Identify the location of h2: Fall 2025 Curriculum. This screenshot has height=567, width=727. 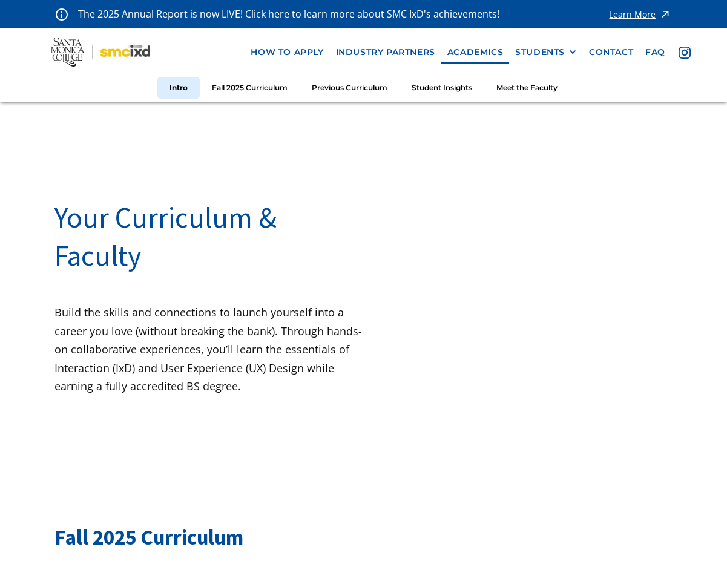
(363, 538).